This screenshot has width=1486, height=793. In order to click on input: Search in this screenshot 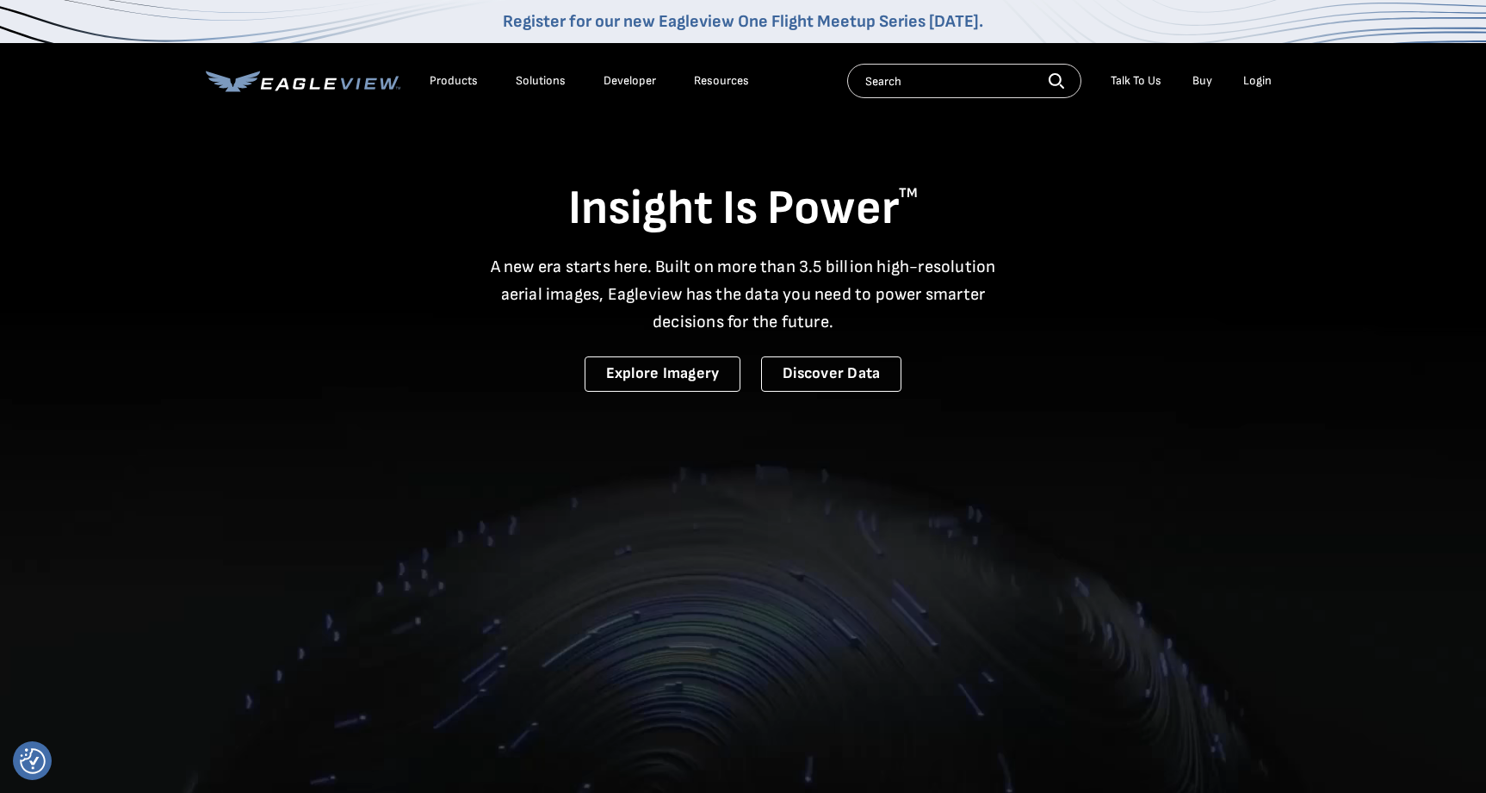, I will do `click(964, 81)`.